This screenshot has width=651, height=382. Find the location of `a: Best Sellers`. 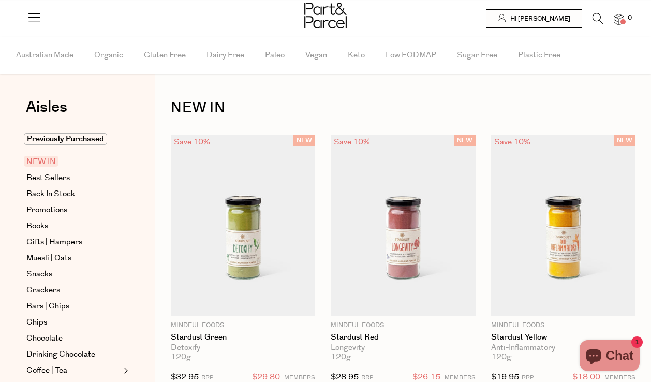

a: Best Sellers is located at coordinates (73, 178).